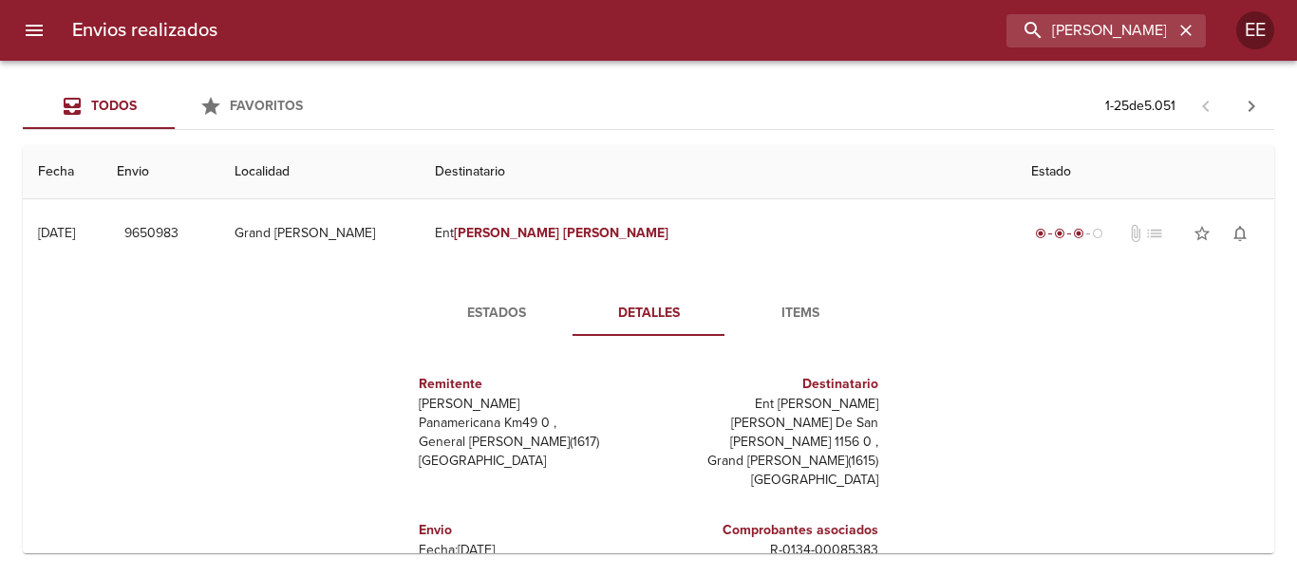  I want to click on button: menu, so click(34, 30).